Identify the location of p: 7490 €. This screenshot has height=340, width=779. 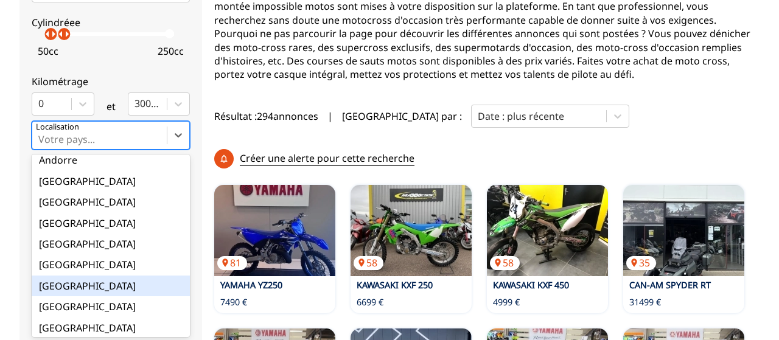
(234, 302).